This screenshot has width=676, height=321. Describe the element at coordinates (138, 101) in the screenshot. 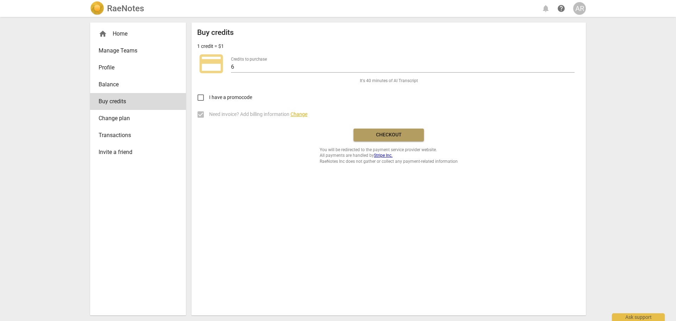

I see `a: Buy credits` at that location.